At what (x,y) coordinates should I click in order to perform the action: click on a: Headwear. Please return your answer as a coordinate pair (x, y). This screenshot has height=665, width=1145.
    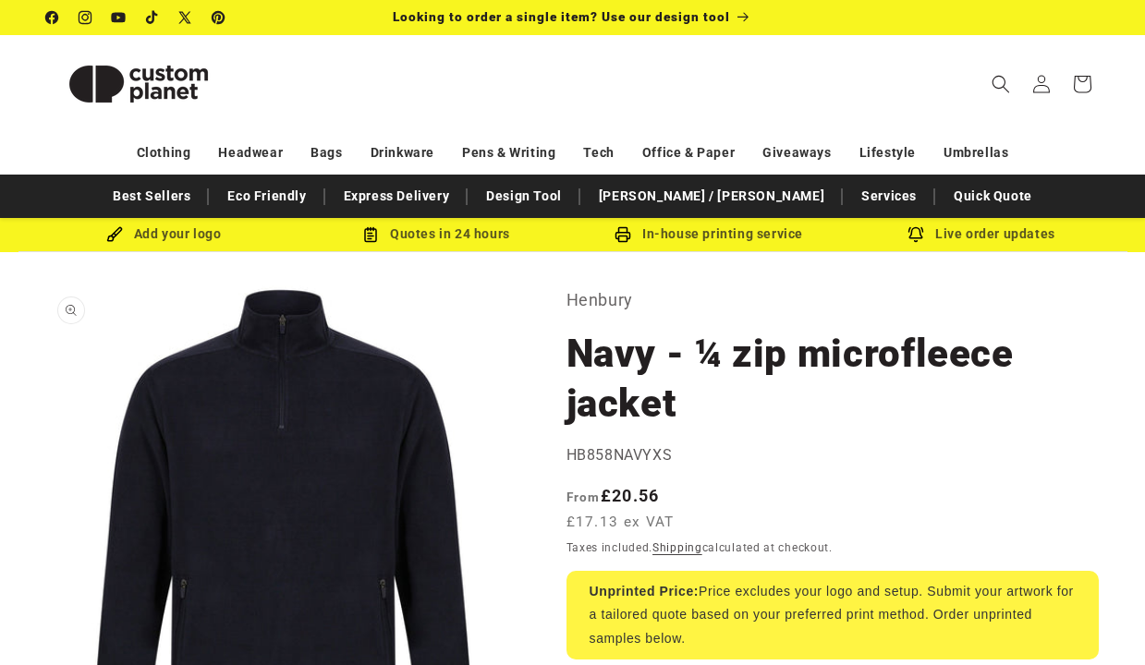
    Looking at the image, I should click on (250, 152).